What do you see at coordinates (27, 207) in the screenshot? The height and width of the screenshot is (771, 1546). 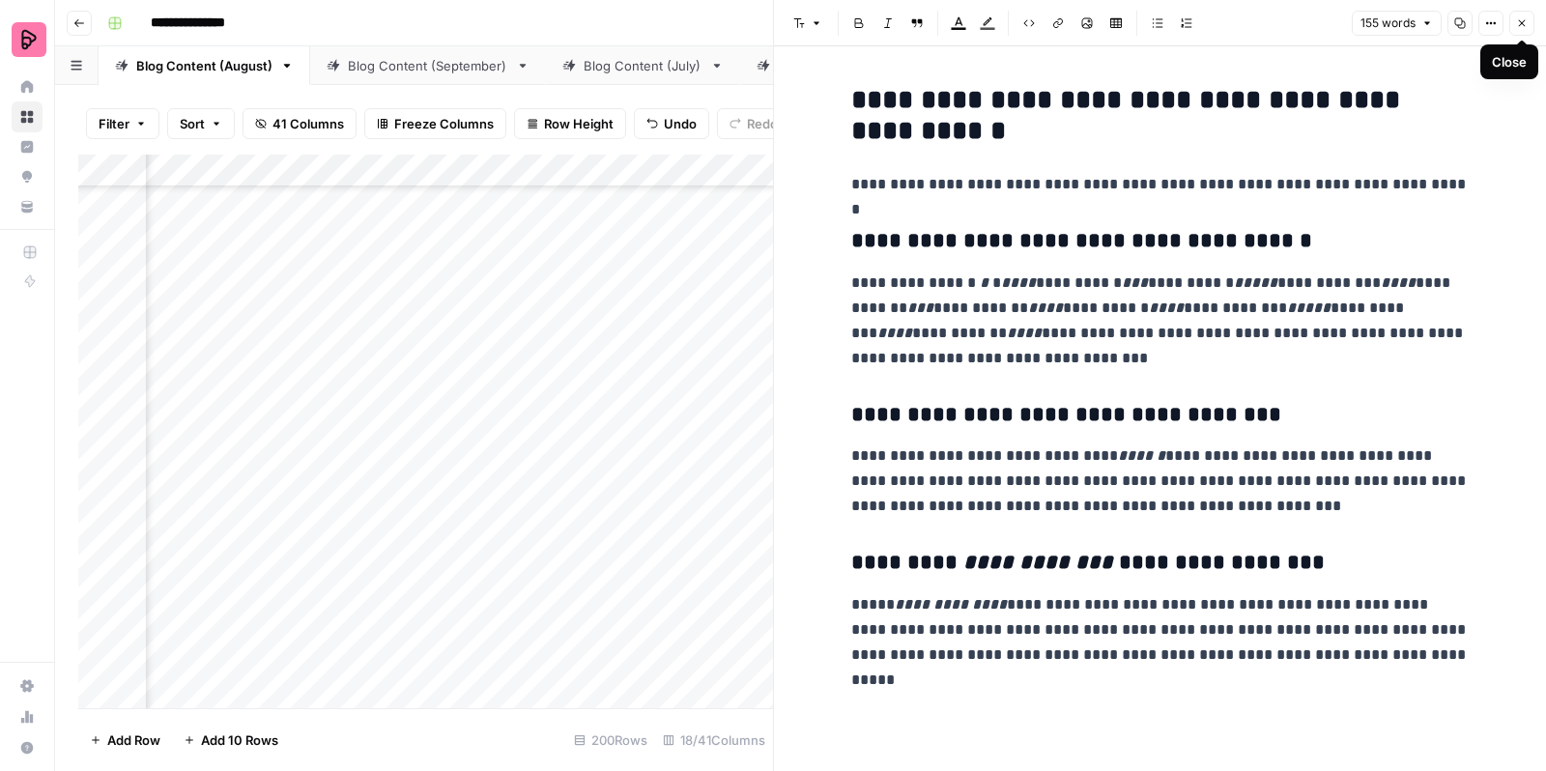 I see `a: Your Data` at bounding box center [27, 207].